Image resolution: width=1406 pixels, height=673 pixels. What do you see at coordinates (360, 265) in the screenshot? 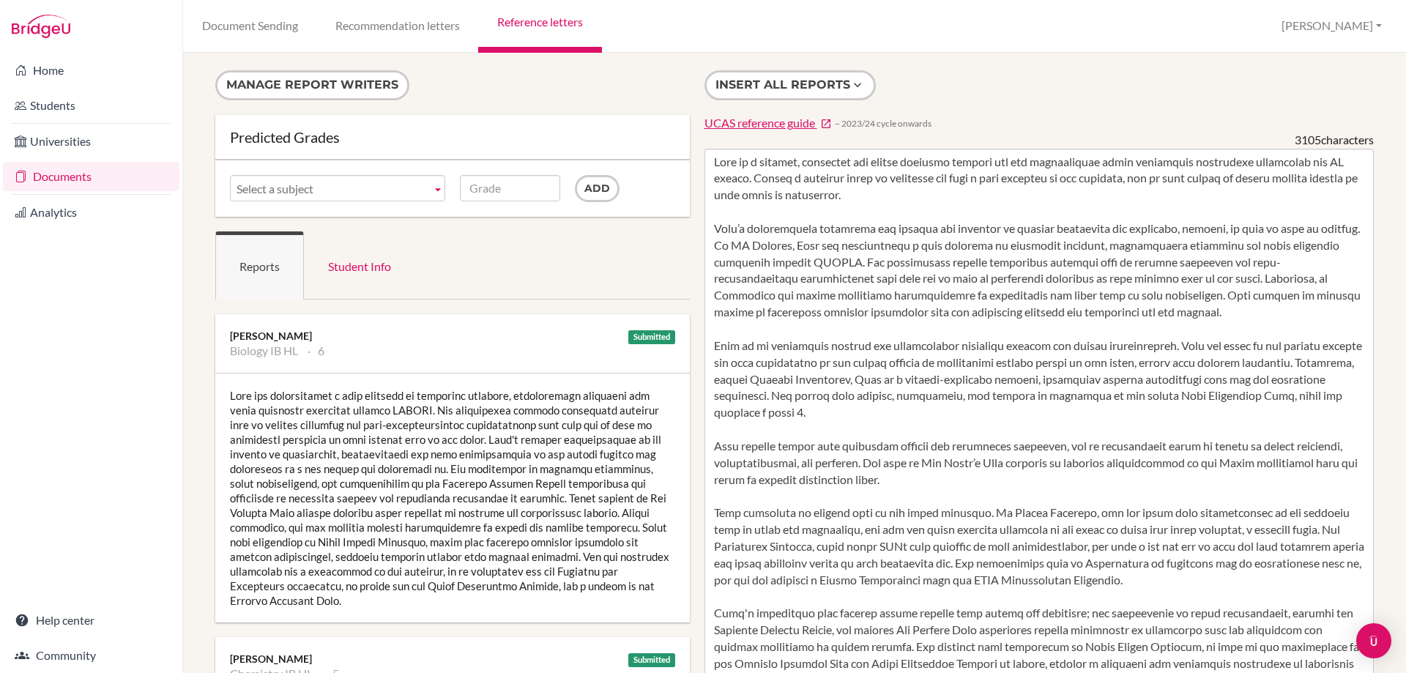
I see `a: Student Info` at bounding box center [360, 265].